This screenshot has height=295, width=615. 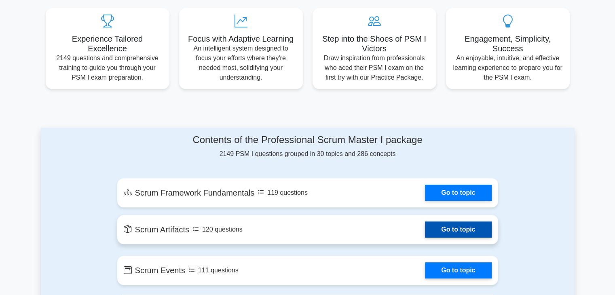 I want to click on p: Draw inspiration from professionals who aced their PSM I exam on the first try with our Practice ..., so click(x=374, y=68).